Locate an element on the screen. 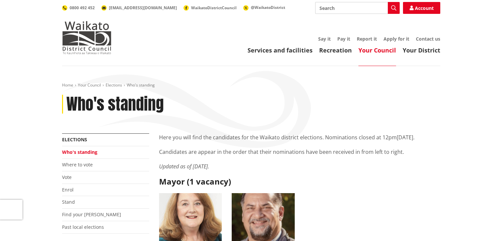  a: Where to vote is located at coordinates (77, 164).